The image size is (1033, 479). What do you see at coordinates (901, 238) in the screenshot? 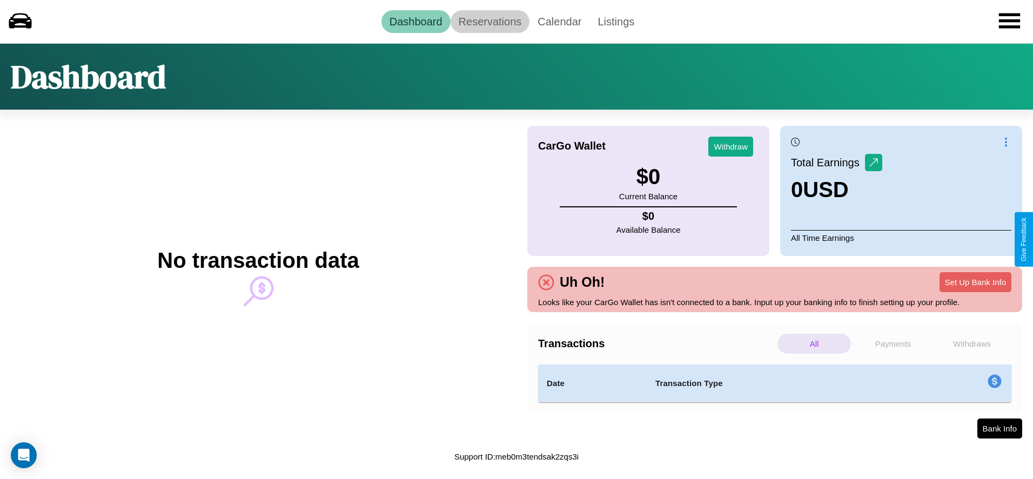
I see `p: All Time Earnings` at bounding box center [901, 238].